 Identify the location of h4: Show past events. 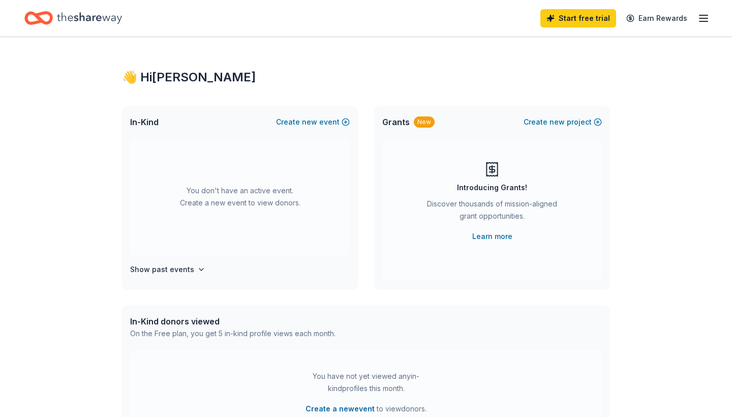
(162, 269).